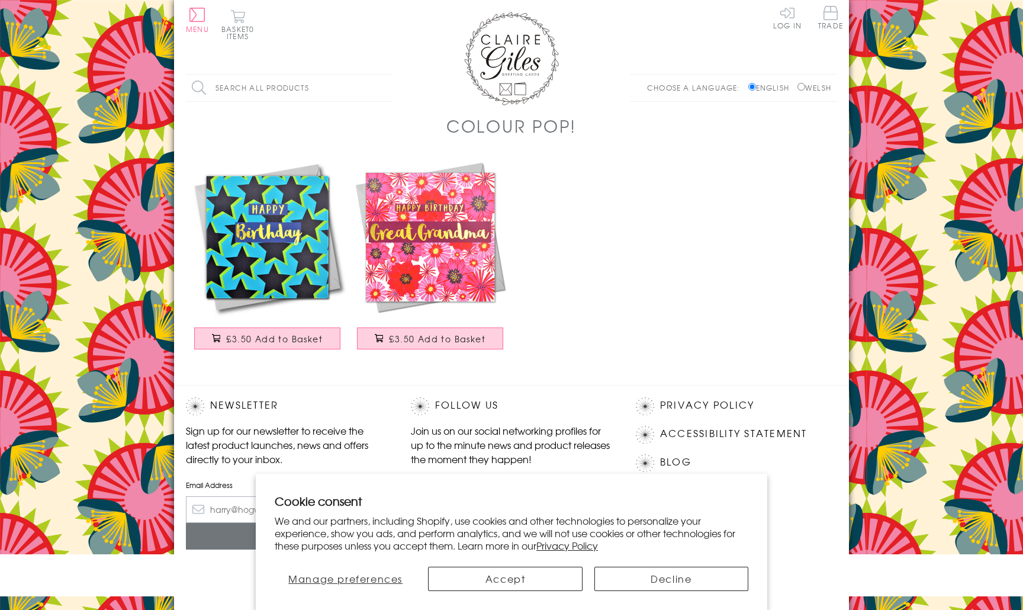 This screenshot has height=610, width=1023. What do you see at coordinates (511, 444) in the screenshot?
I see `p: Join us on our social networking profiles for up to the minute news and product releases the mome...` at bounding box center [511, 444].